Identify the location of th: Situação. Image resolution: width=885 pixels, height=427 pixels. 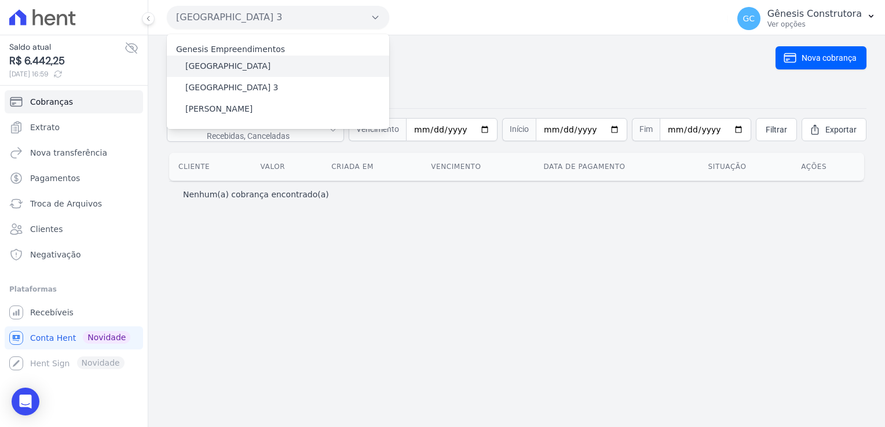
(745, 167).